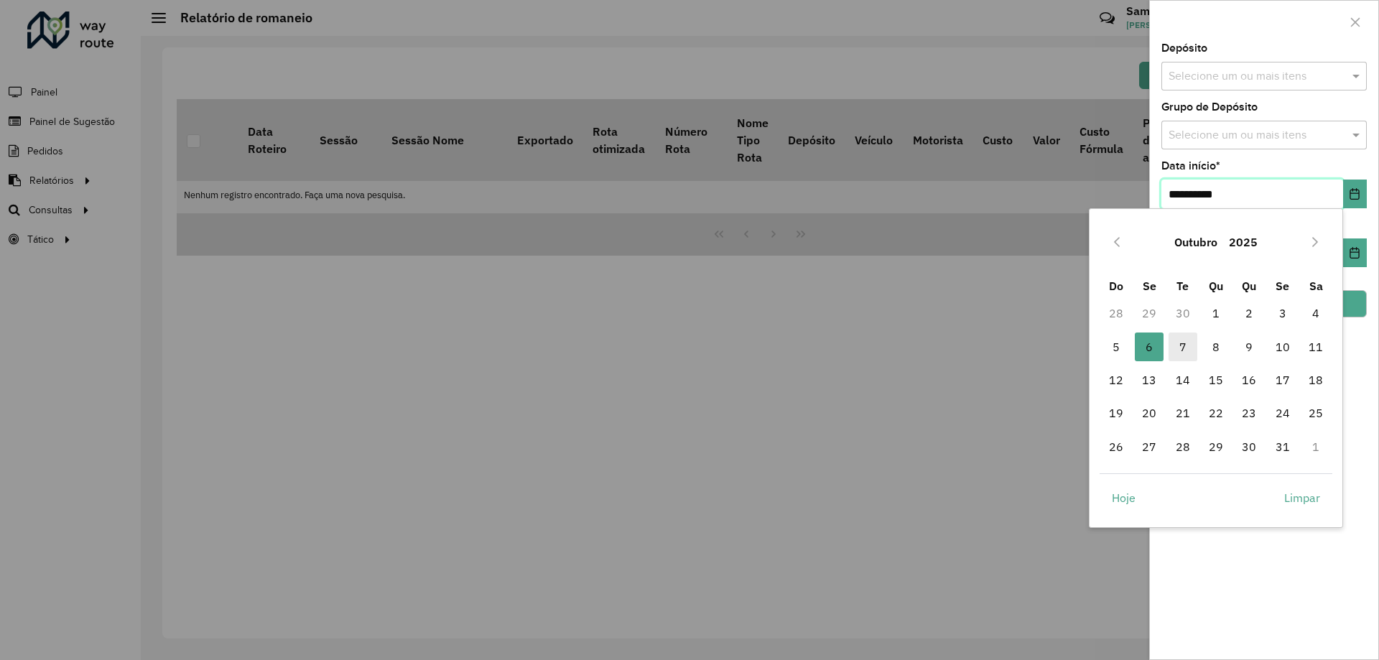 This screenshot has width=1379, height=660. Describe the element at coordinates (1149, 380) in the screenshot. I see `td: 13` at that location.